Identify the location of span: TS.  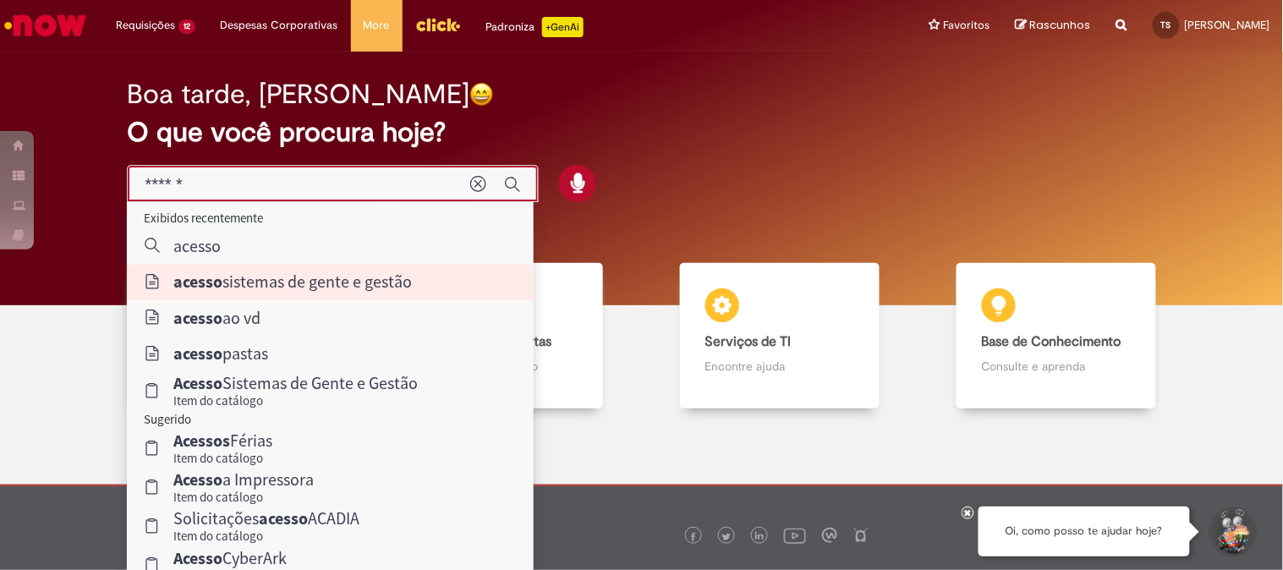
(1167, 25).